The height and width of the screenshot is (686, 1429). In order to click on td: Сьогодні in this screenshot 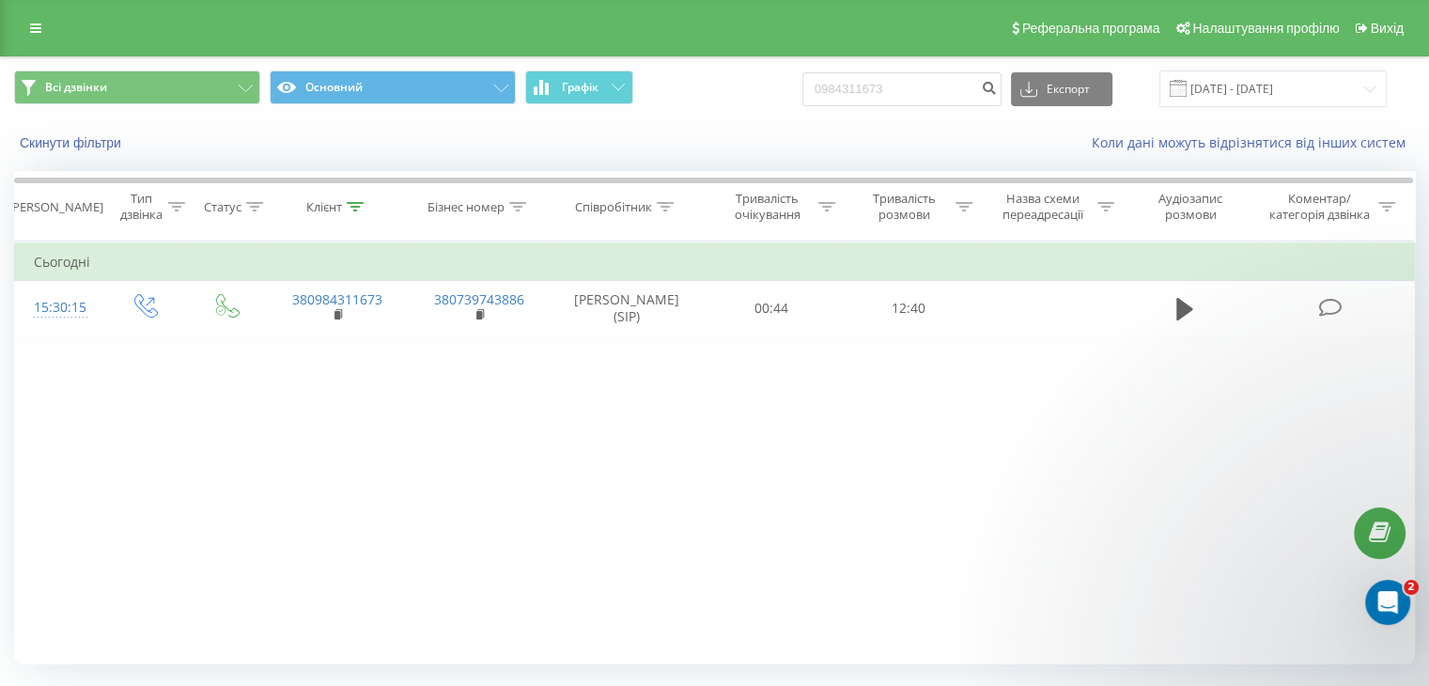, I will do `click(715, 262)`.